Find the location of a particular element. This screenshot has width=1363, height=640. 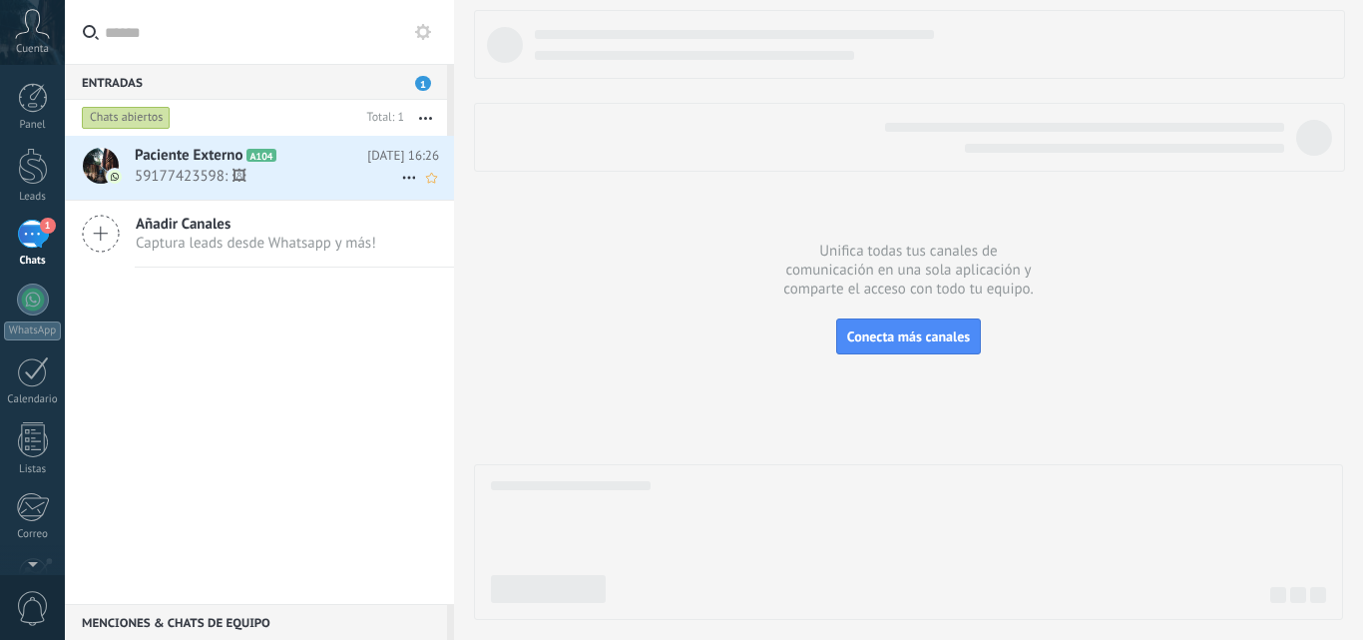

div: Entradas is located at coordinates (256, 82).